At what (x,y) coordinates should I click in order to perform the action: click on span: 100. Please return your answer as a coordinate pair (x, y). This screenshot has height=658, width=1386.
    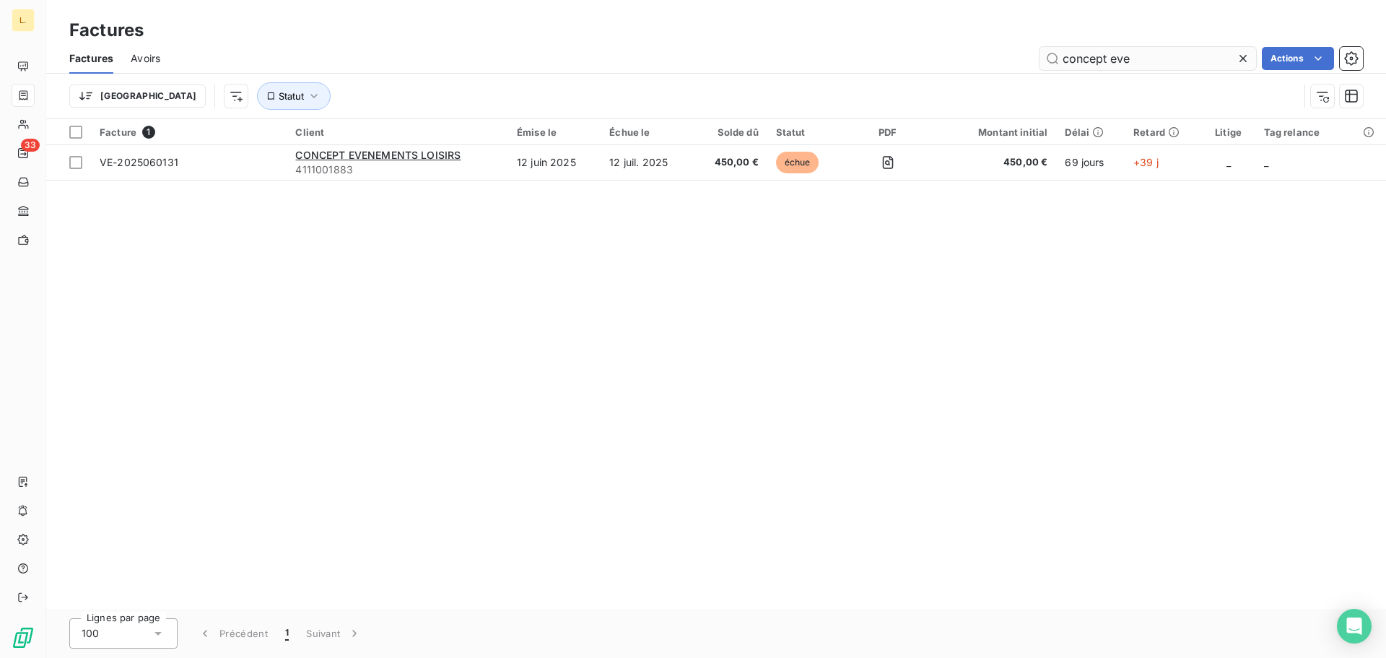
    Looking at the image, I should click on (90, 633).